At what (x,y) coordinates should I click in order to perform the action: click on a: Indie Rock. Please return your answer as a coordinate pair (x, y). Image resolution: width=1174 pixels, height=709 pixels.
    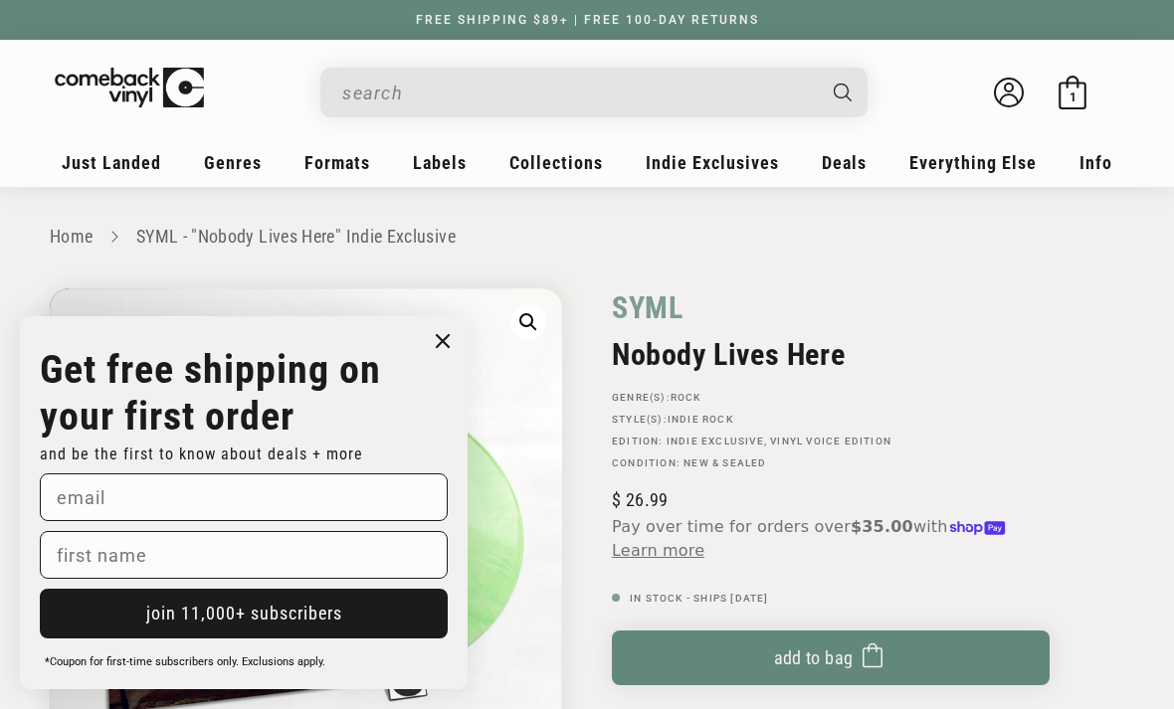
    Looking at the image, I should click on (700, 419).